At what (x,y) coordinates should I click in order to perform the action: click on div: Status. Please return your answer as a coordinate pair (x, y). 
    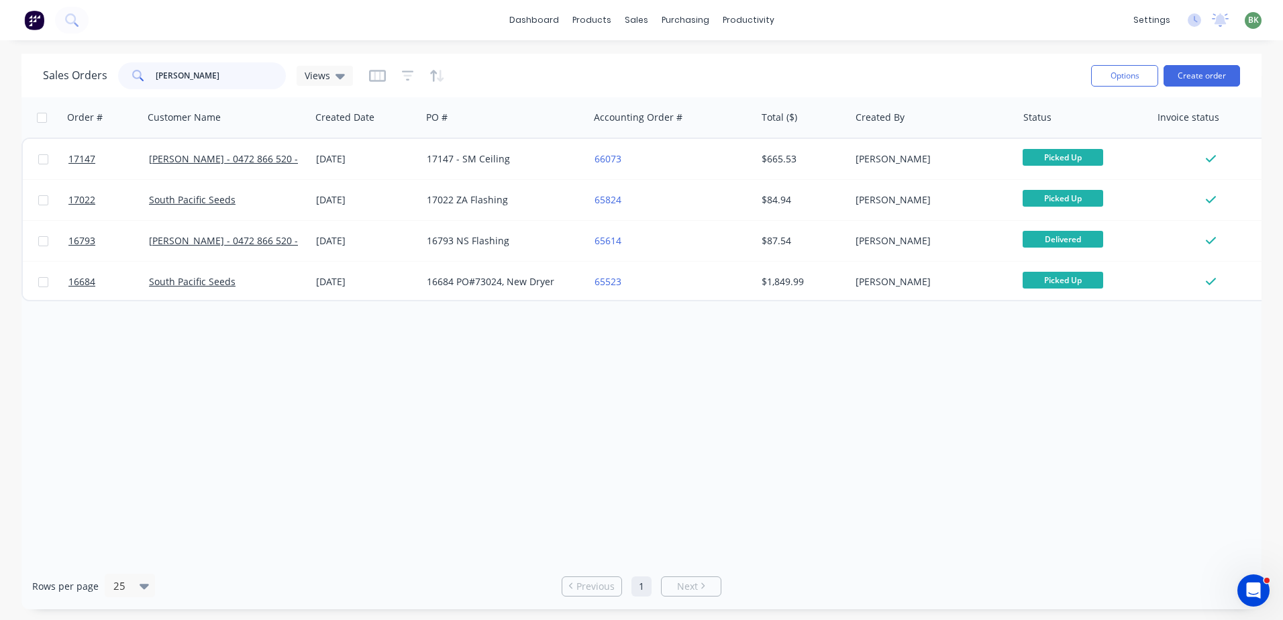
    Looking at the image, I should click on (1038, 117).